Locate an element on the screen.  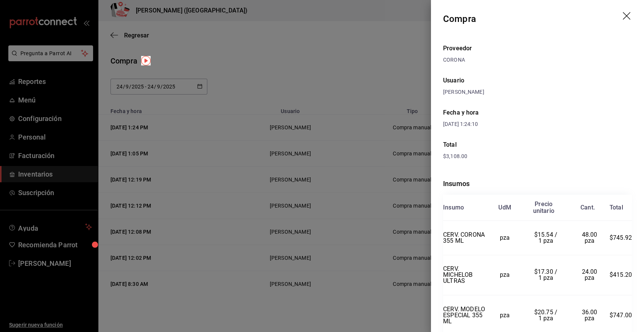
span: $17.30 / 1 pza is located at coordinates (547, 275).